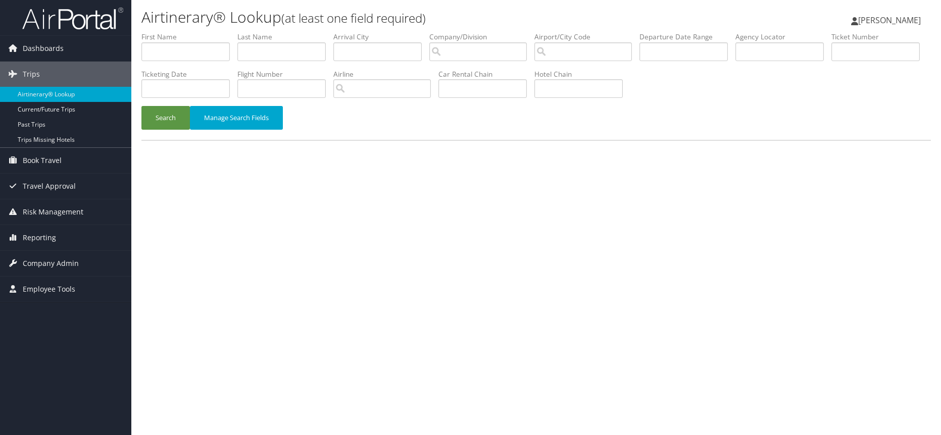  What do you see at coordinates (285, 74) in the screenshot?
I see `label: Flight Number` at bounding box center [285, 74].